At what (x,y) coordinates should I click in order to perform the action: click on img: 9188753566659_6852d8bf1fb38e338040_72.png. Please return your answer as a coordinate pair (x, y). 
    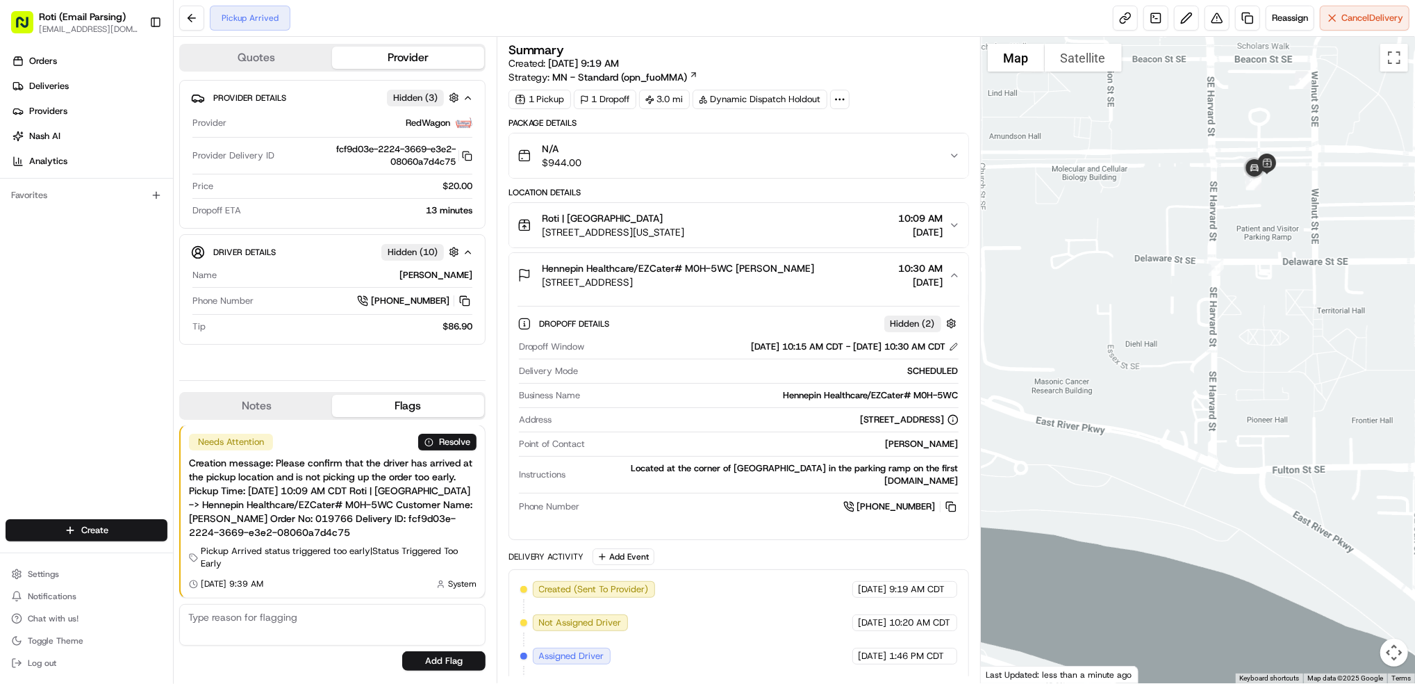
    Looking at the image, I should click on (42, 145).